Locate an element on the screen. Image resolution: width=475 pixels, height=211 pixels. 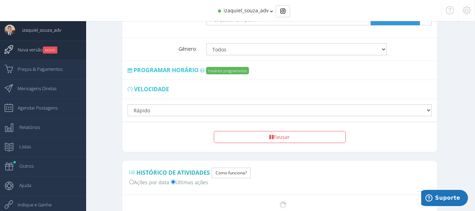
span: Preços & Pagamentos is located at coordinates (37, 69).